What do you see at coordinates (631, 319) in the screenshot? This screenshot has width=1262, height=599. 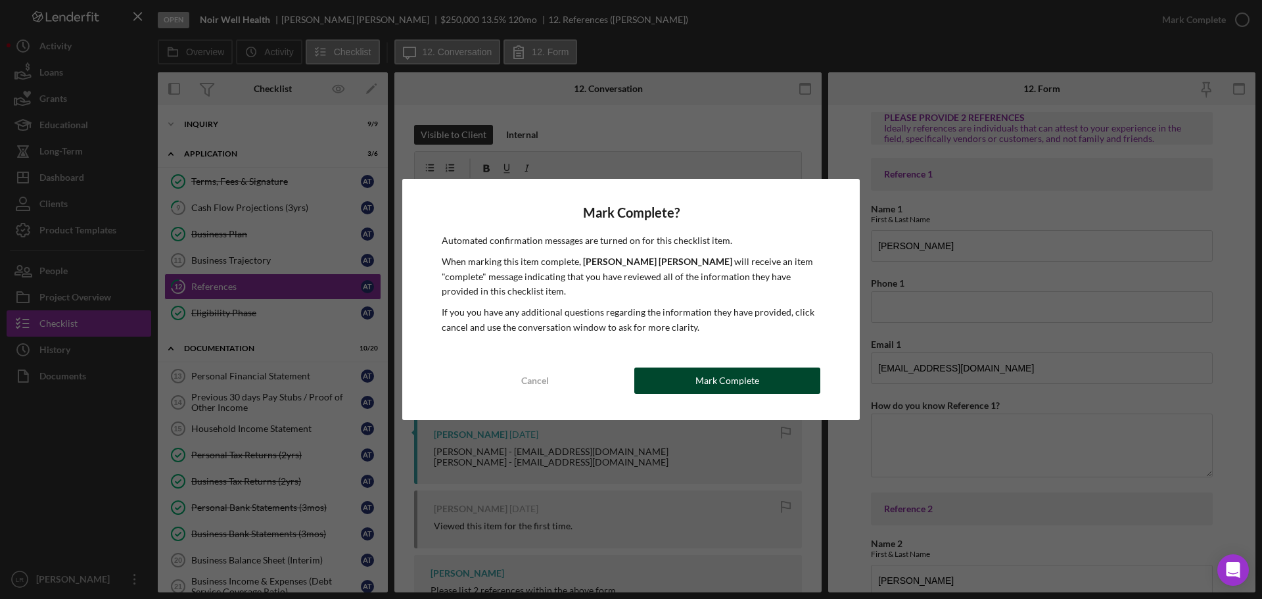 I see `p: If you you have any additional questions regarding the information they have provided, click canc...` at bounding box center [631, 319].